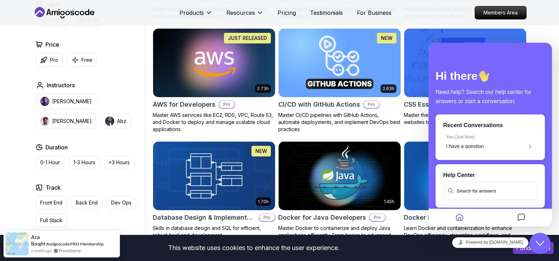 The width and height of the screenshot is (559, 261). I want to click on h2: Price, so click(52, 44).